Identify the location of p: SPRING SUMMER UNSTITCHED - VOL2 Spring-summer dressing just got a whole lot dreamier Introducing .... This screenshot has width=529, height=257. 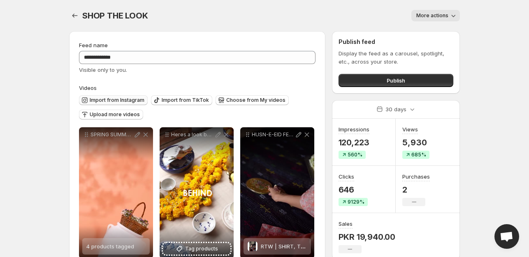
(112, 135).